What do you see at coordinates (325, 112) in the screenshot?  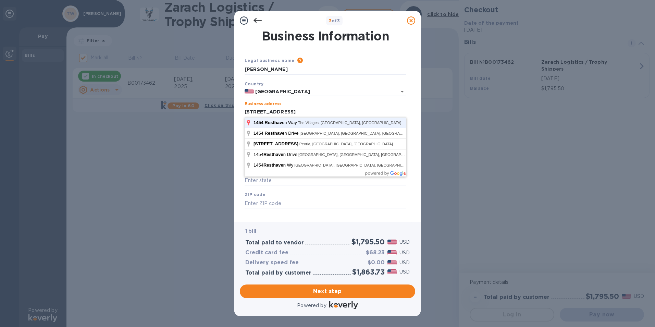 I see `input: Enter address` at bounding box center [325, 112].